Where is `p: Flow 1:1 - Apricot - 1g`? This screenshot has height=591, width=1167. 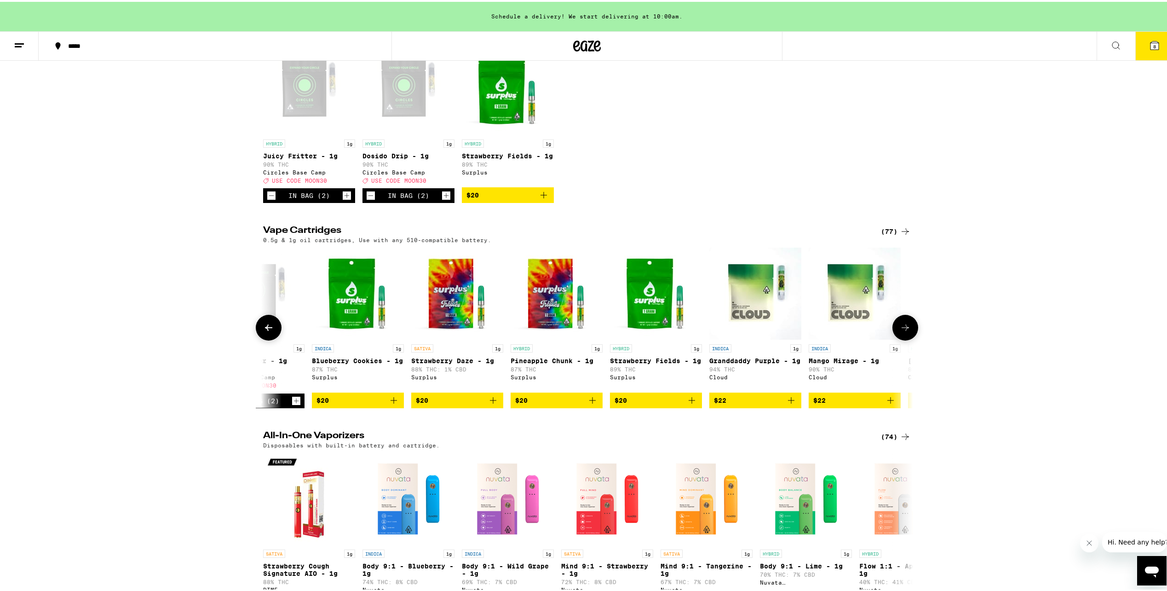
p: Flow 1:1 - Apricot - 1g is located at coordinates (905, 568).